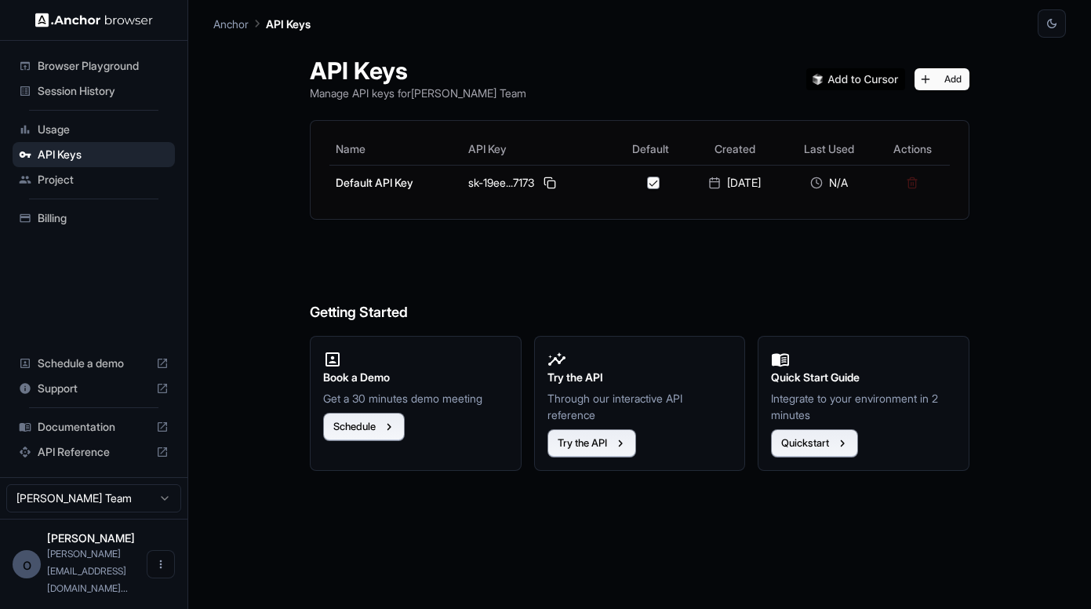 The height and width of the screenshot is (609, 1091). What do you see at coordinates (814, 443) in the screenshot?
I see `button: Quickstart` at bounding box center [814, 443].